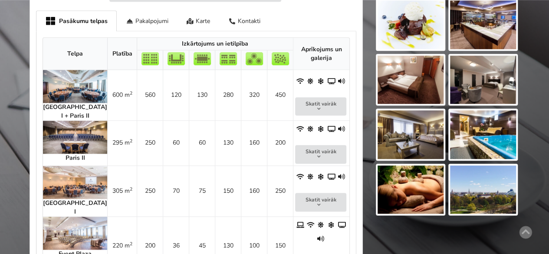 The width and height of the screenshot is (549, 254). I want to click on td: 450, so click(280, 95).